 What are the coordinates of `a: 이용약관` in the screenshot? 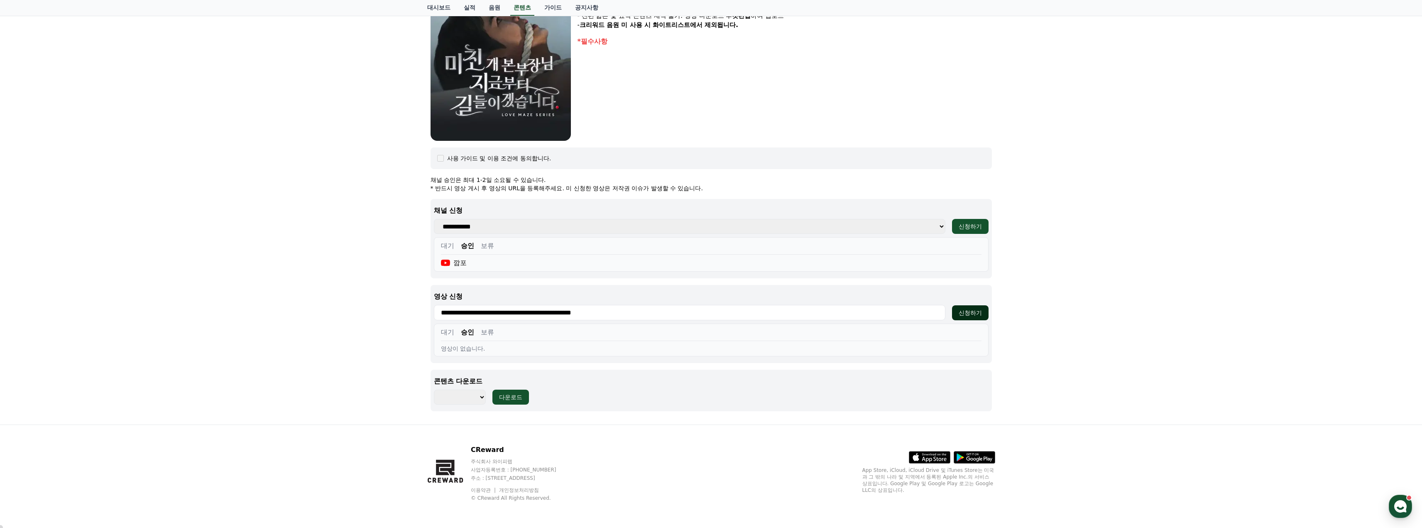 It's located at (484, 490).